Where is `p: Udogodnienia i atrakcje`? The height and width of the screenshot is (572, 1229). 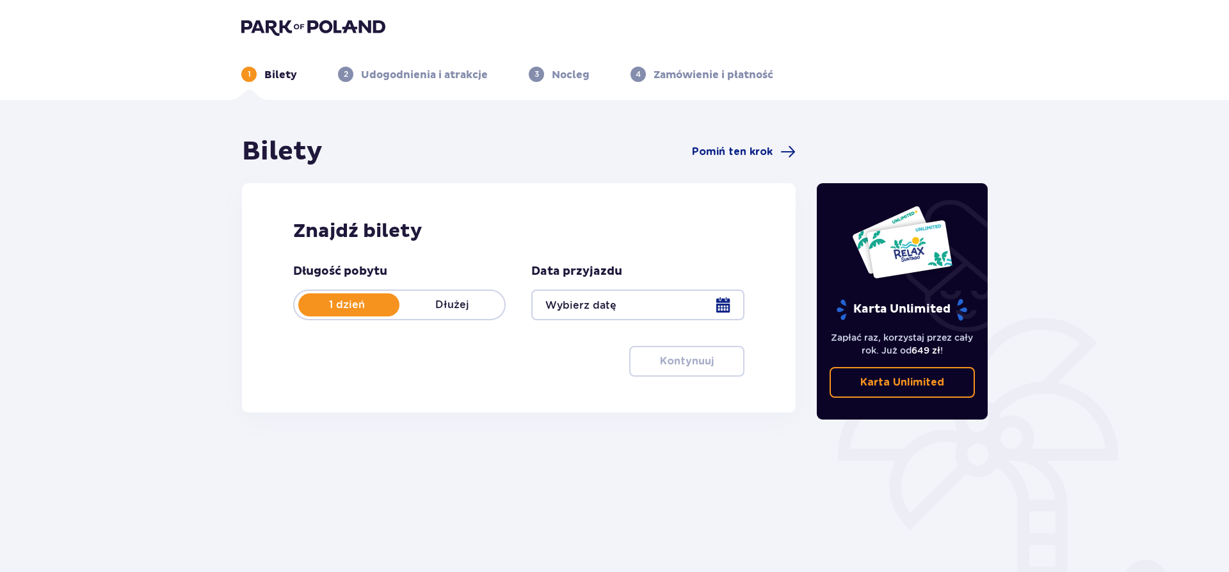
p: Udogodnienia i atrakcje is located at coordinates (424, 75).